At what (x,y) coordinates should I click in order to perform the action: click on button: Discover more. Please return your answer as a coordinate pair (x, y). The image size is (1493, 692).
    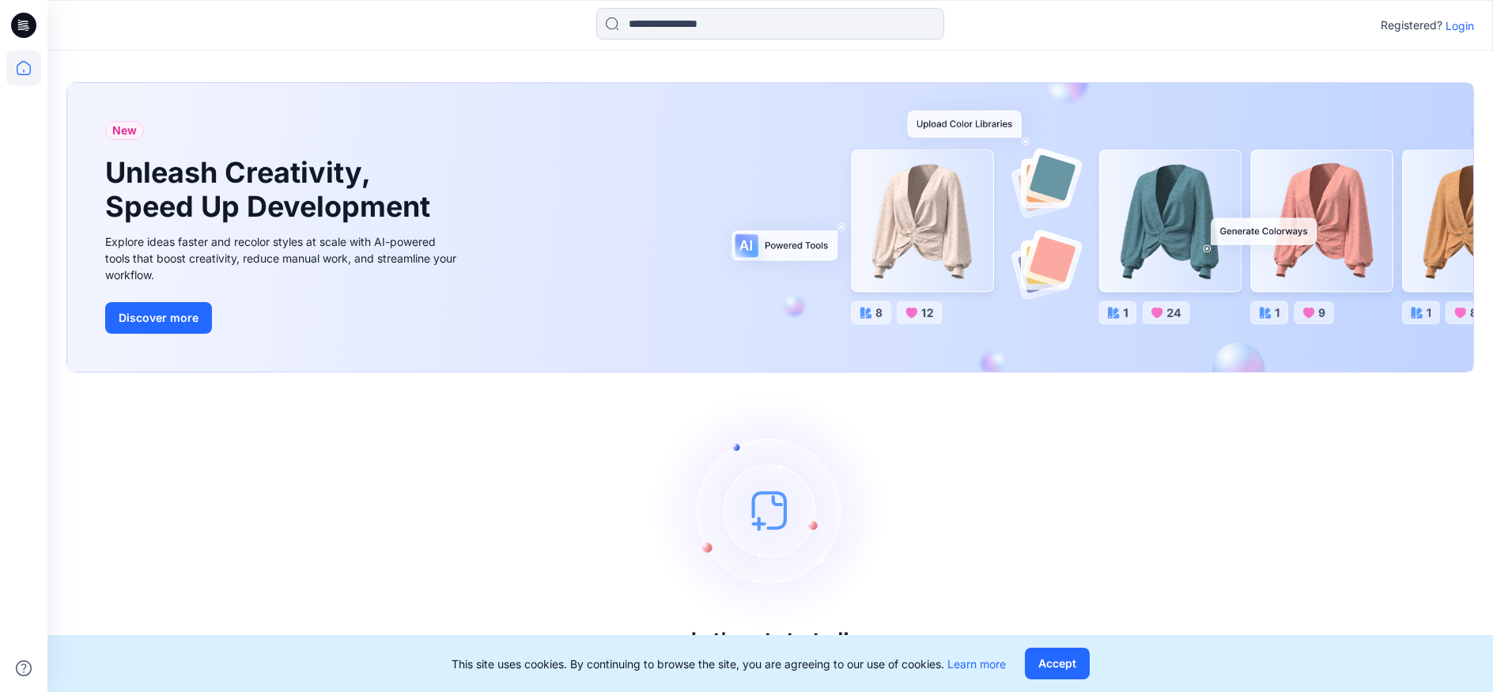
    Looking at the image, I should click on (158, 318).